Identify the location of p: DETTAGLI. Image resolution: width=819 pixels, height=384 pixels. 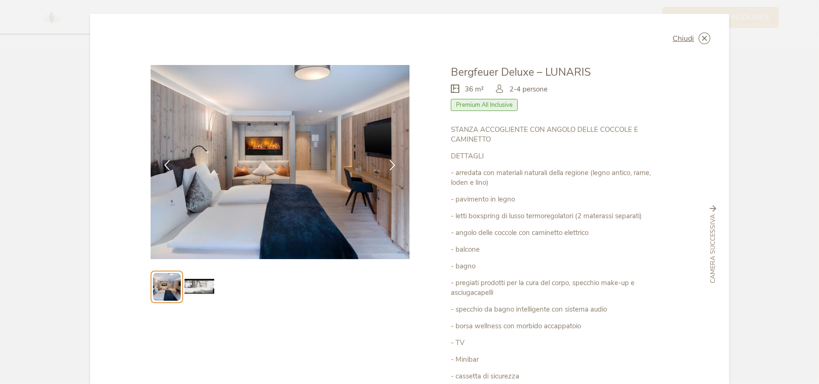
(560, 156).